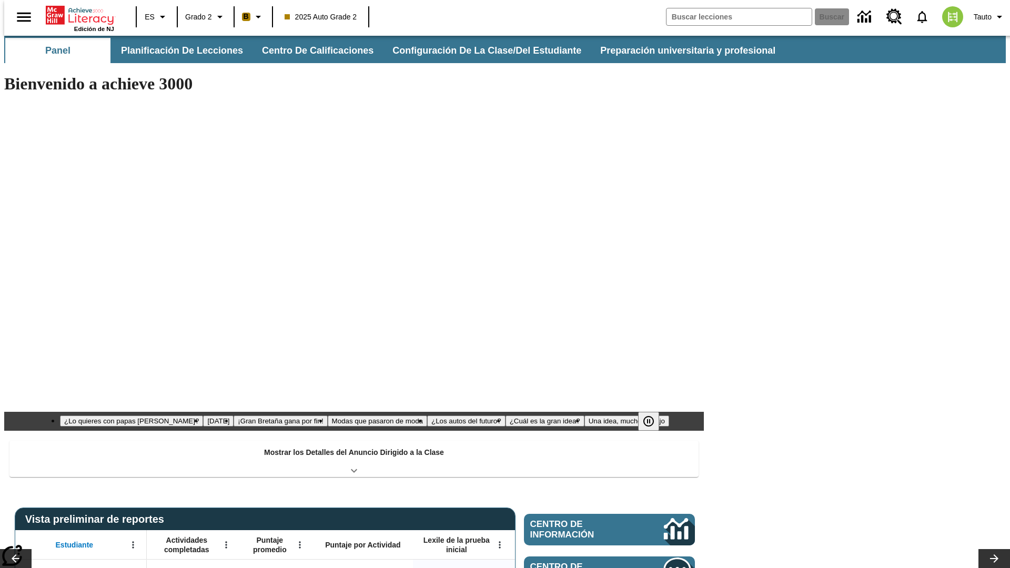 The width and height of the screenshot is (1010, 568). Describe the element at coordinates (58, 51) in the screenshot. I see `button: Panel` at that location.